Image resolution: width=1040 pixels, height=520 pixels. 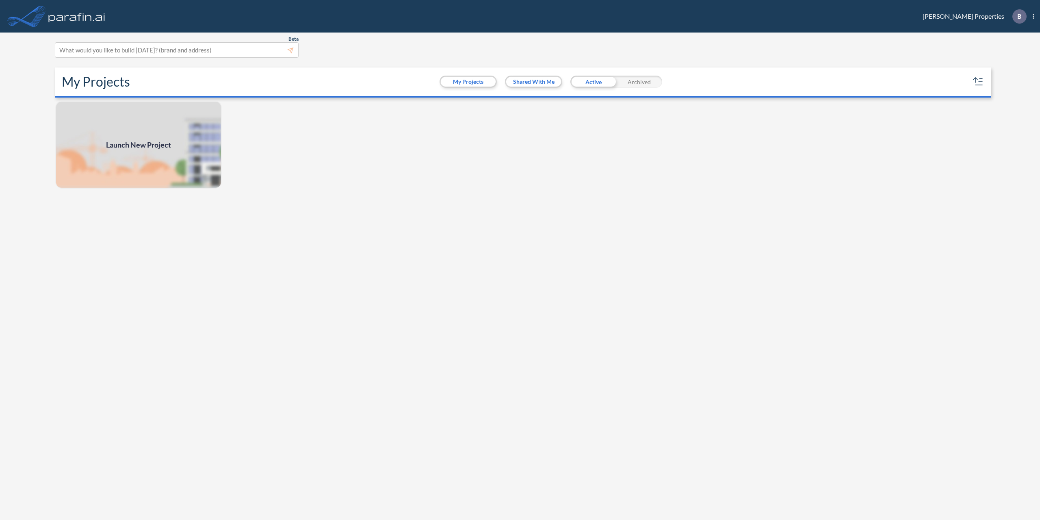 I want to click on div: Archived, so click(x=639, y=82).